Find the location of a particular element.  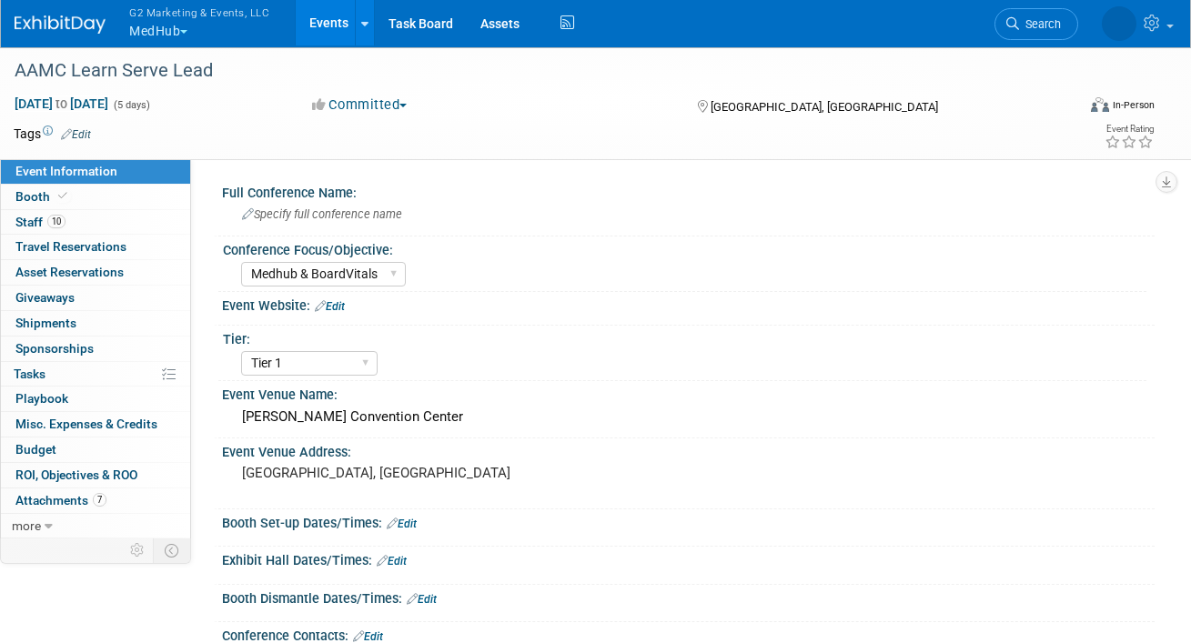

span: 10 is located at coordinates (56, 221).